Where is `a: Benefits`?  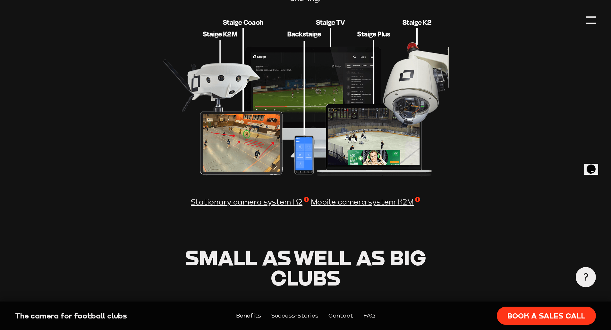 a: Benefits is located at coordinates (248, 316).